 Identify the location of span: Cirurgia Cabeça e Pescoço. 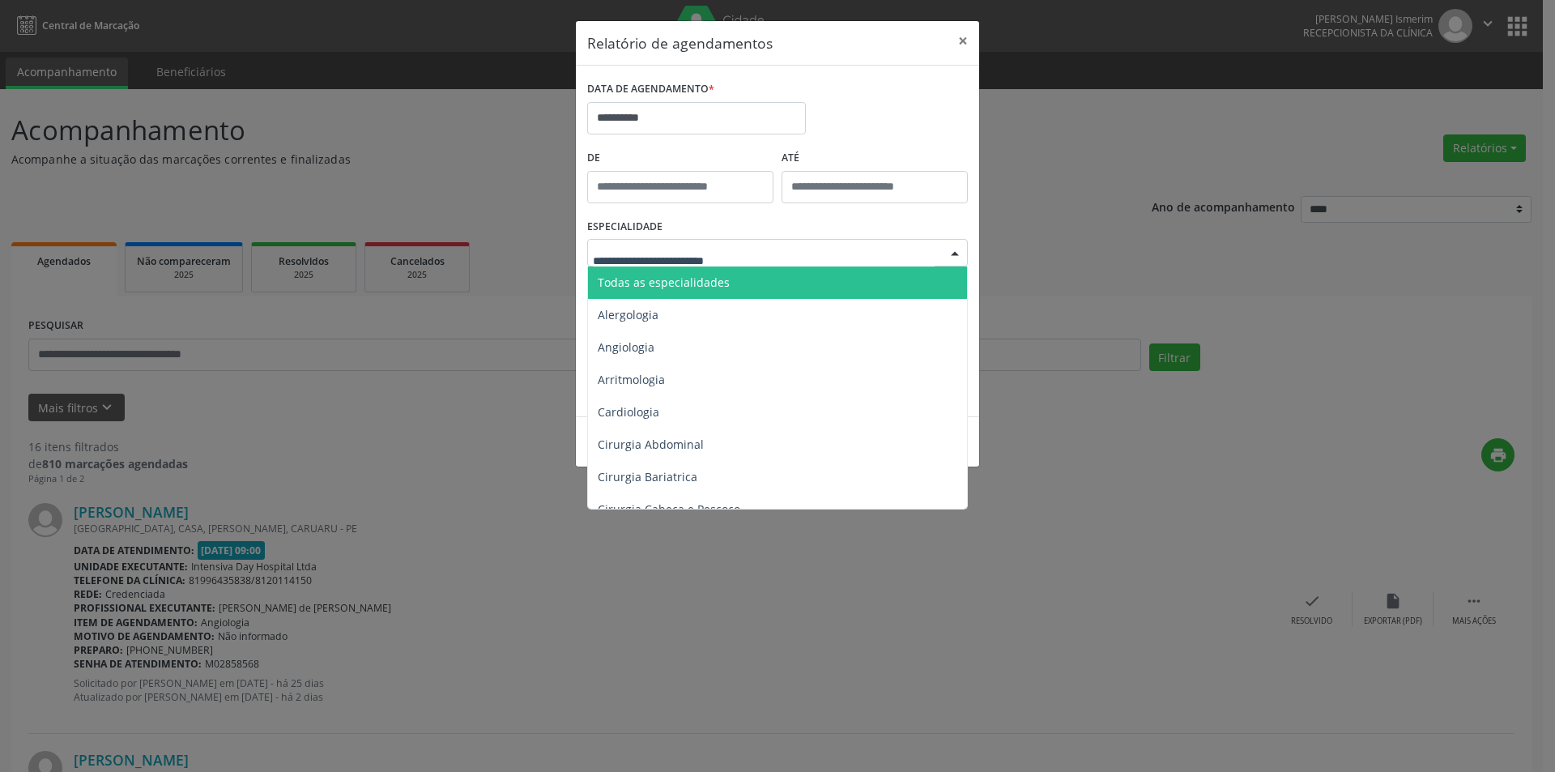
(669, 508).